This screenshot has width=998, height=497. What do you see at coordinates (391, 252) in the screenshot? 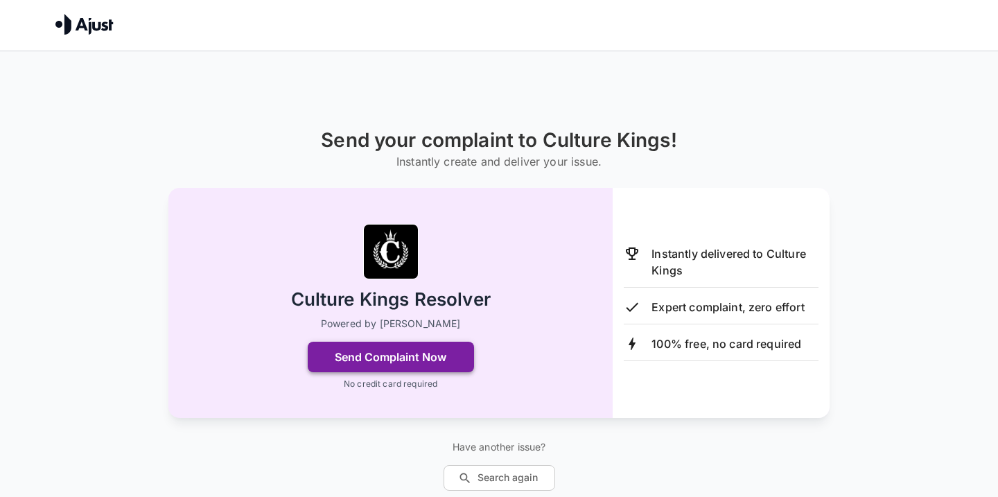
I see `img: Culture Kings` at bounding box center [391, 252].